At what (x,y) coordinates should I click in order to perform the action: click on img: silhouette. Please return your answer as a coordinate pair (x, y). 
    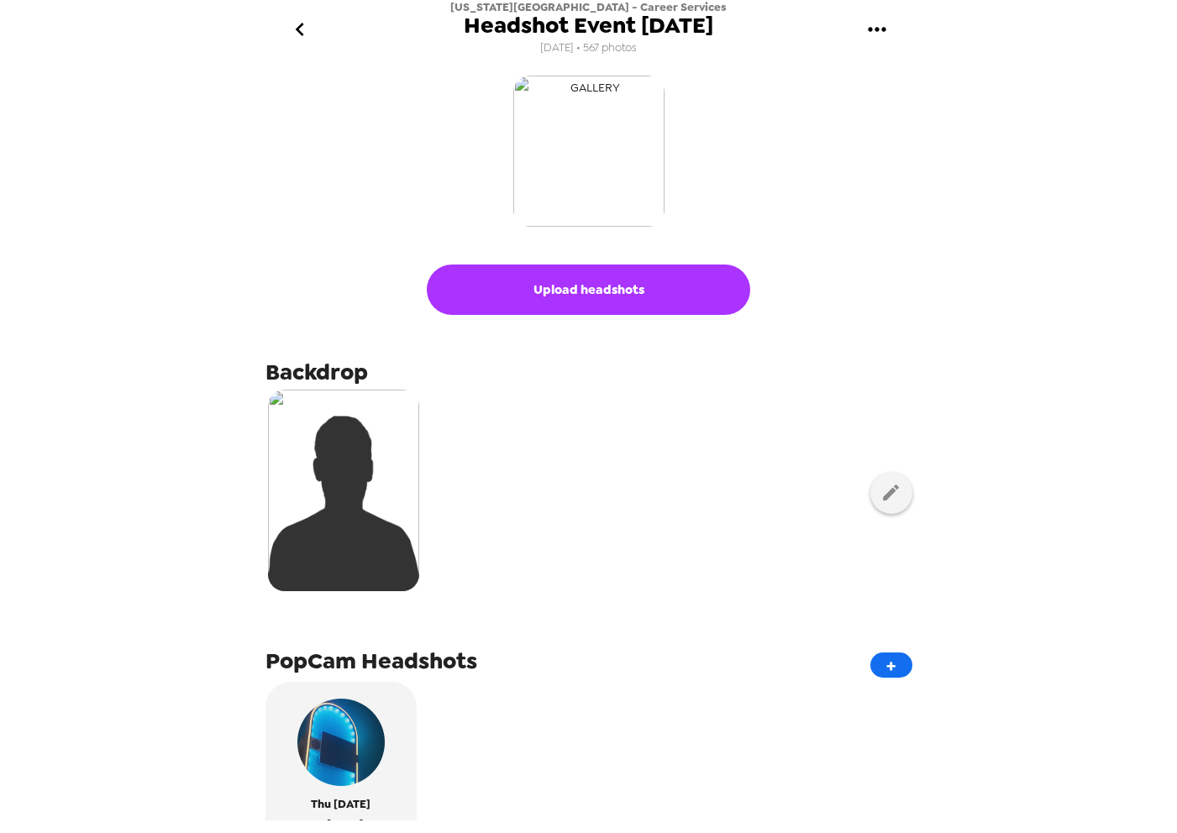
    Looking at the image, I should click on (344, 491).